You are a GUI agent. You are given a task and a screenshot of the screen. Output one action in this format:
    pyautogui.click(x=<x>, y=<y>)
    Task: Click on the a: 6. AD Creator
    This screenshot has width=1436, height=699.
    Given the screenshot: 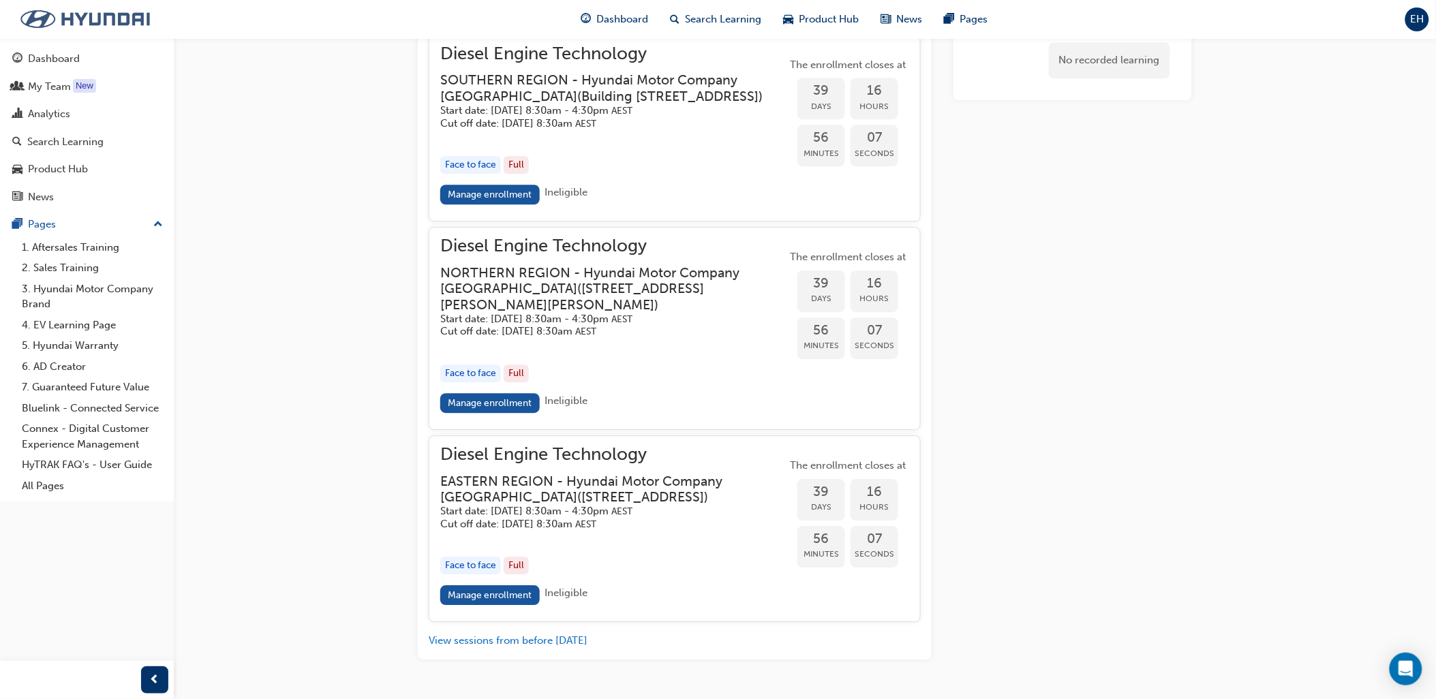 What is the action you would take?
    pyautogui.click(x=92, y=367)
    